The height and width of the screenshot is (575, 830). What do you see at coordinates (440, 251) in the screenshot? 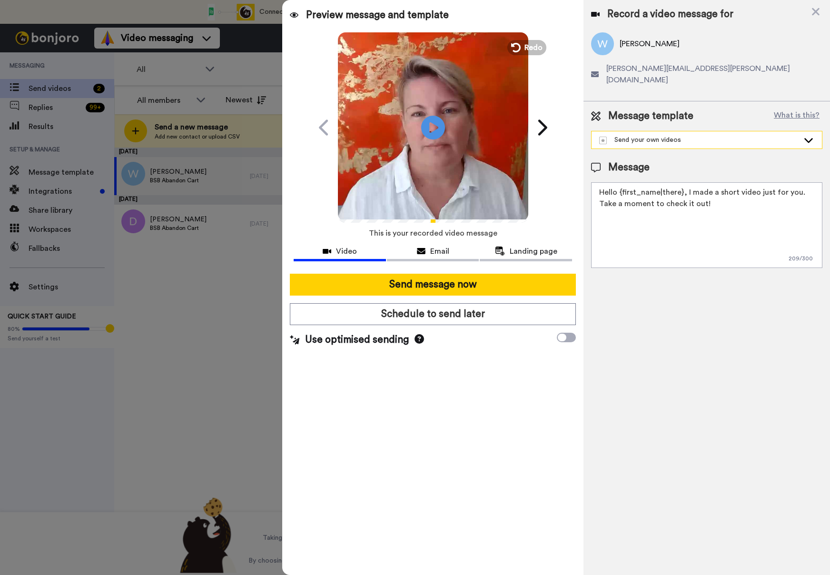
I see `span: Email` at bounding box center [440, 251].